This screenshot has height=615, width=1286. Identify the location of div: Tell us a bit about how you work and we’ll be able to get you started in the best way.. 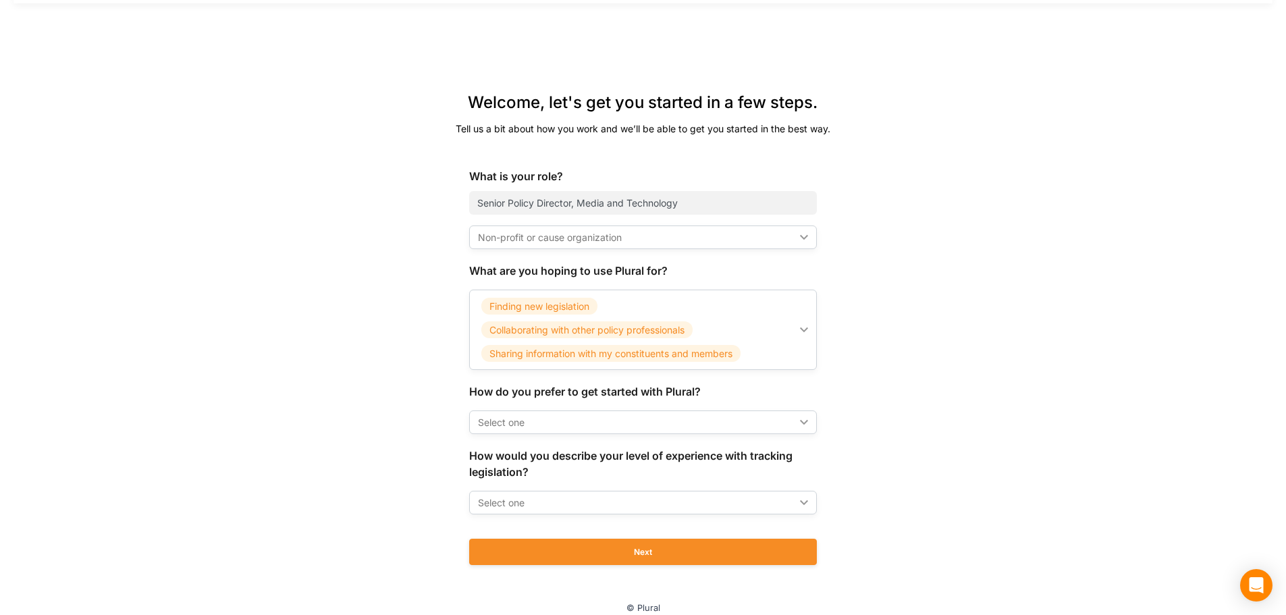
(643, 128).